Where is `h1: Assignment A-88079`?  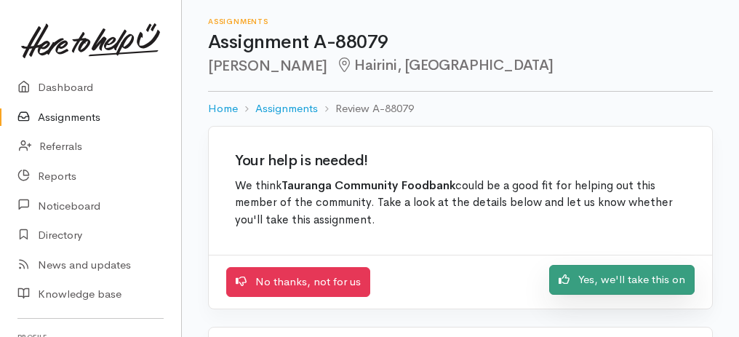 h1: Assignment A-88079 is located at coordinates (460, 42).